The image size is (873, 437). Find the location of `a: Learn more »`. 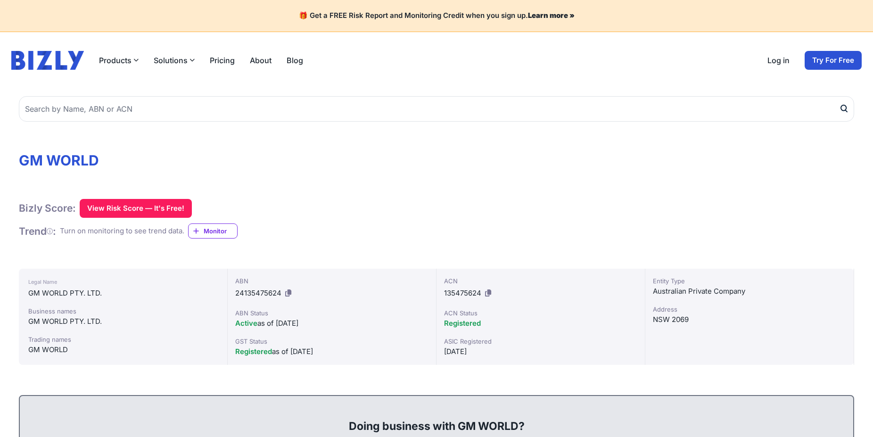

a: Learn more » is located at coordinates (551, 15).